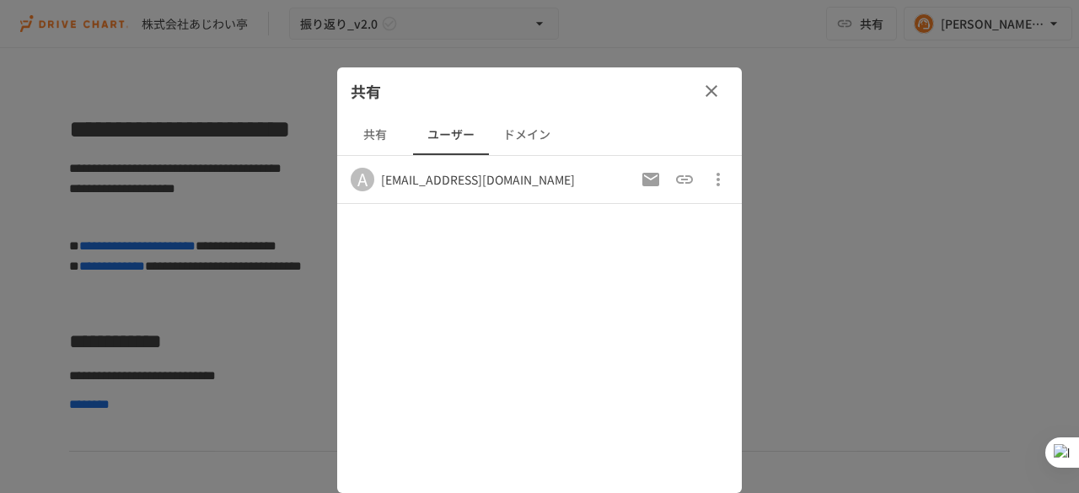 This screenshot has width=1079, height=493. Describe the element at coordinates (651, 180) in the screenshot. I see `button: 招待メールの再送` at that location.